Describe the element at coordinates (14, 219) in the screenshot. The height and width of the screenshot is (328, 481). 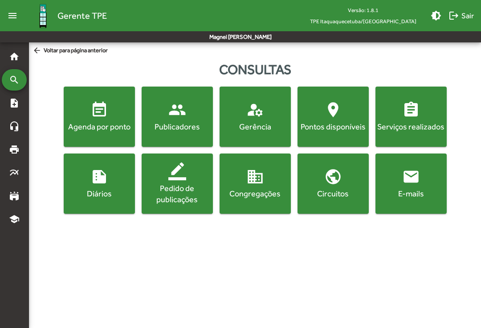
I see `mat-icon: school` at that location.